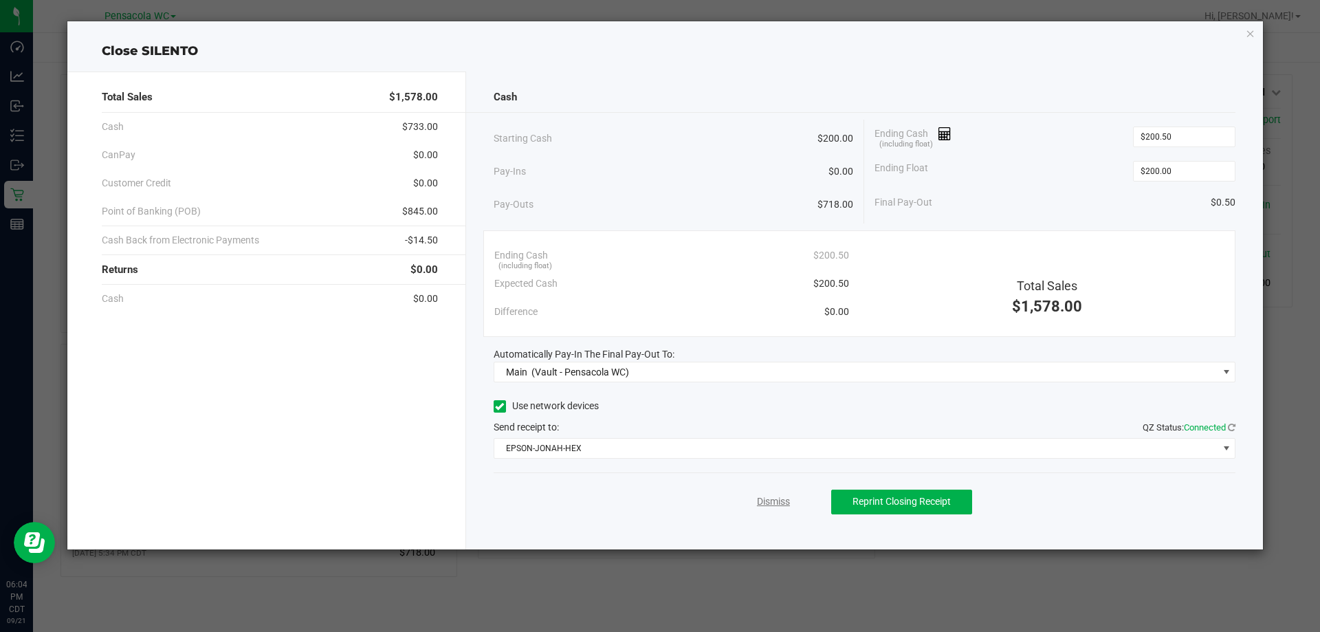  Describe the element at coordinates (151, 211) in the screenshot. I see `span: Point of Banking (POB)` at that location.